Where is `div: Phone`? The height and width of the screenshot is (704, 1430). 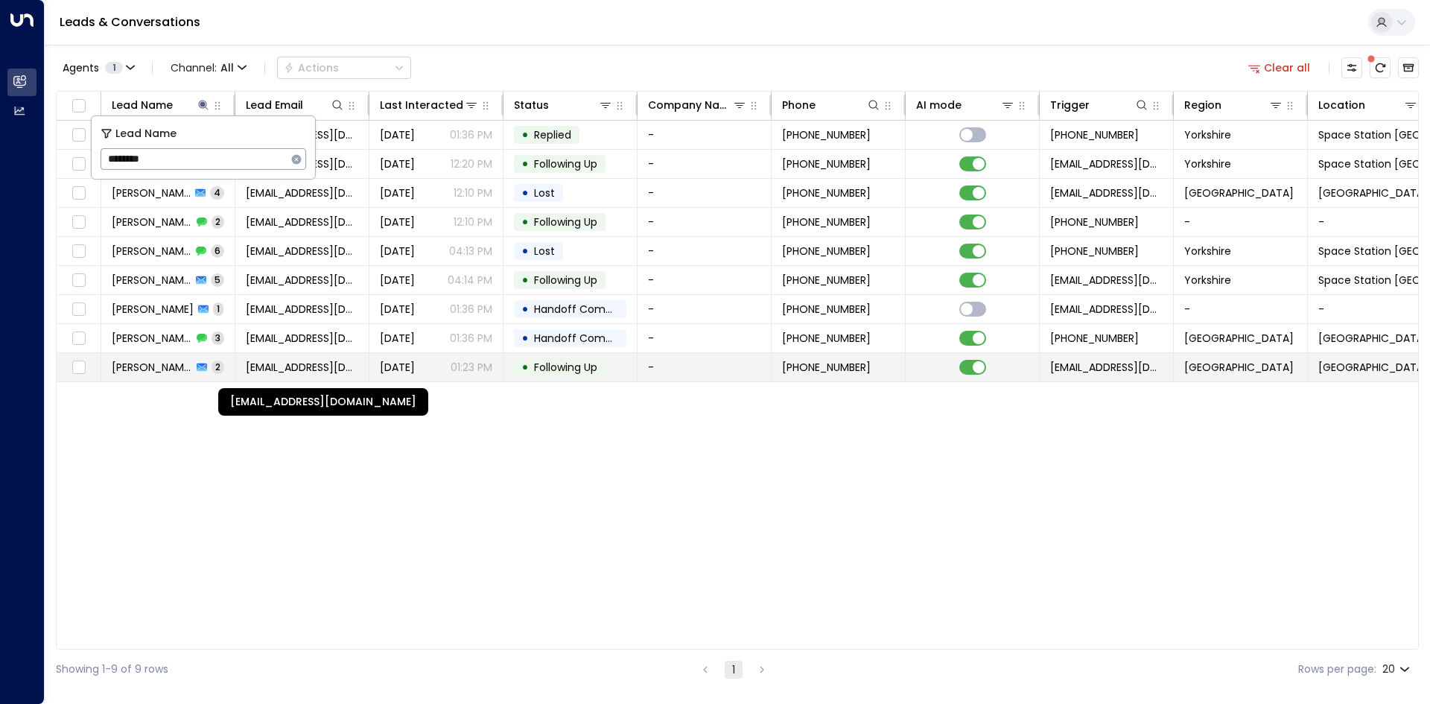 div: Phone is located at coordinates (798, 105).